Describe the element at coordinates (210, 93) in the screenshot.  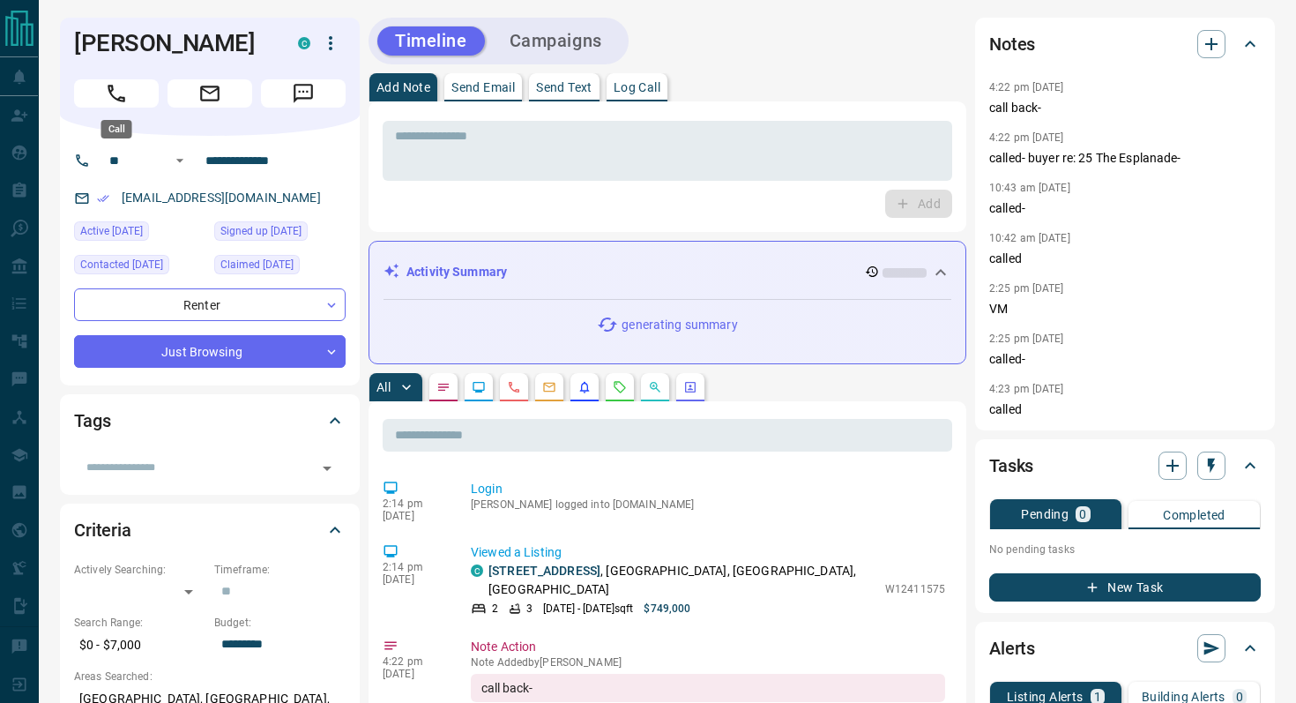
I see `span: Email` at that location.